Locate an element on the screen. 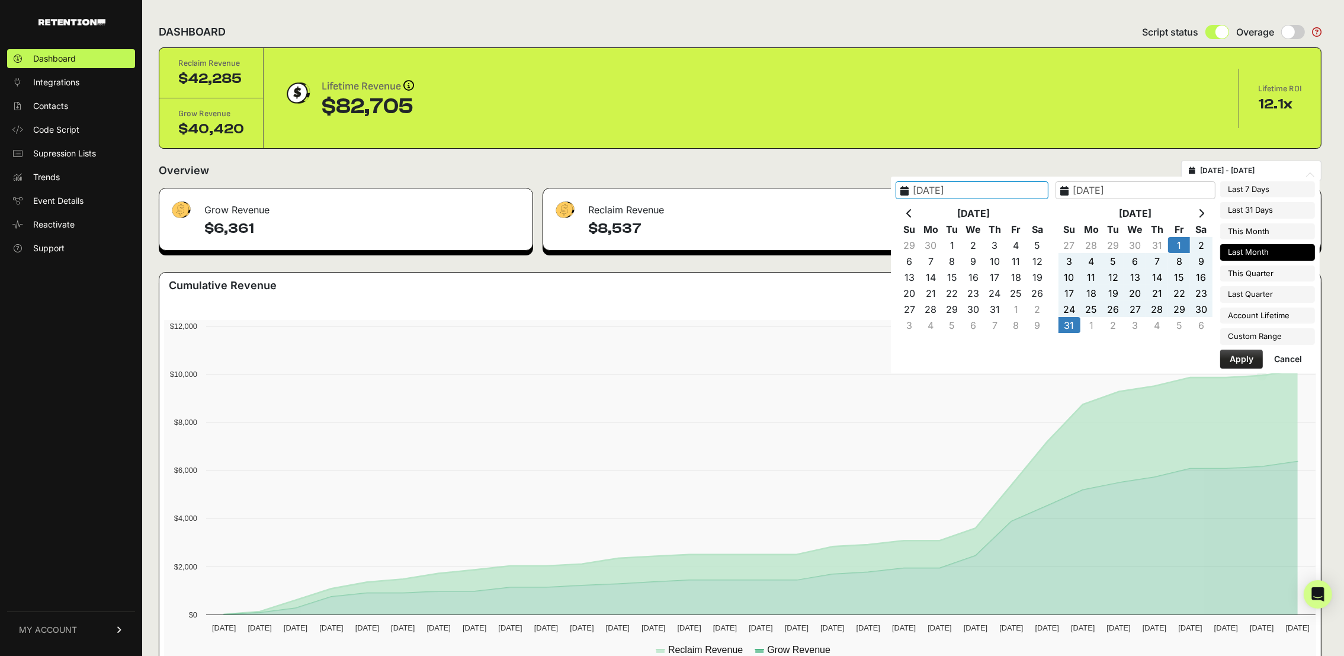 Image resolution: width=1344 pixels, height=656 pixels. text: Reclaim Revenue is located at coordinates (705, 649).